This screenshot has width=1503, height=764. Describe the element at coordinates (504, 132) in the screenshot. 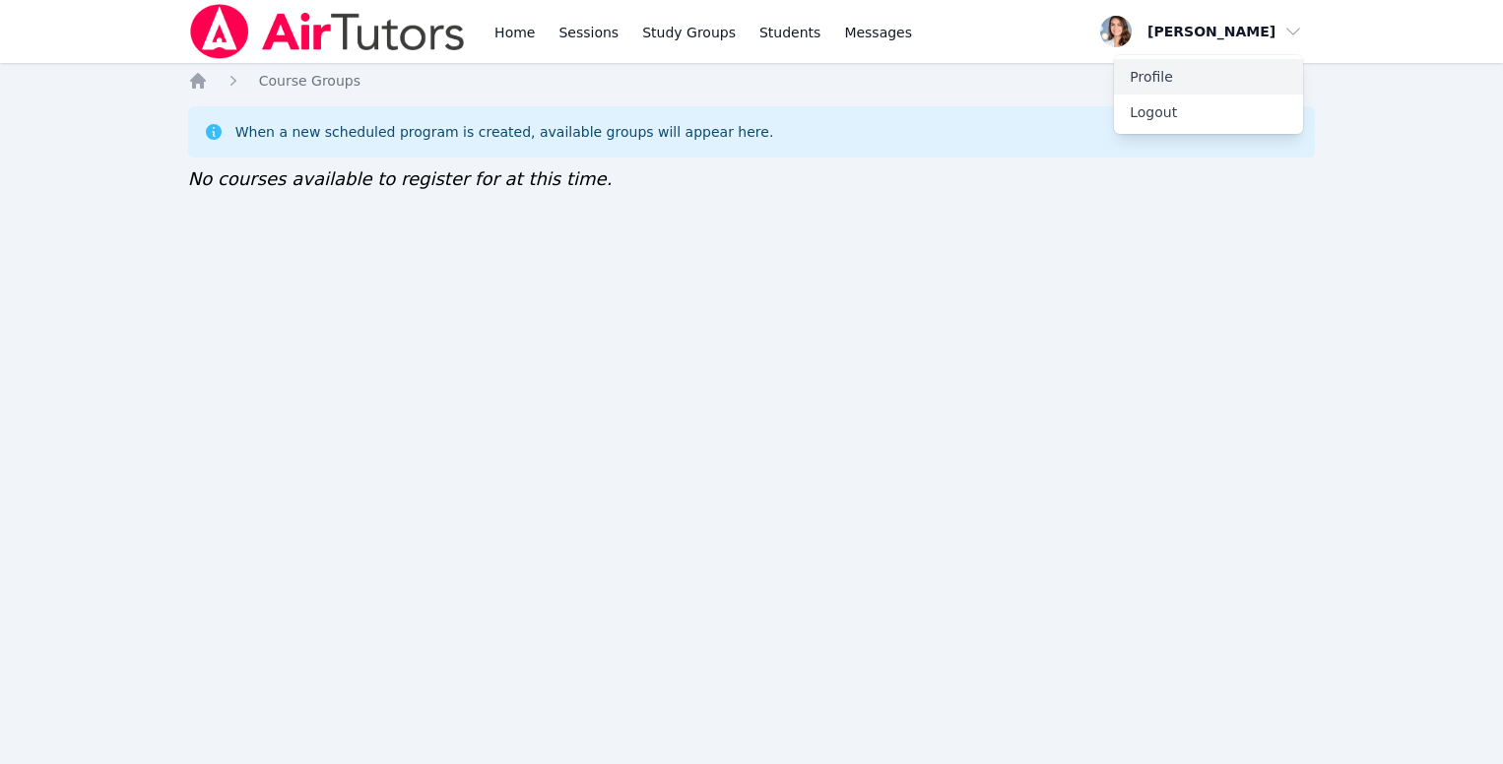

I see `div: When a new scheduled program is created, available groups will appear here.` at that location.